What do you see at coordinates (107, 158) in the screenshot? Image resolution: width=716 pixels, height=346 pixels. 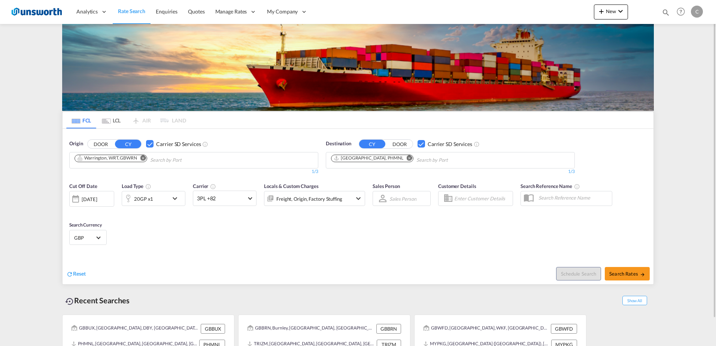 I see `div: Warrington, WRT, GBWRN` at bounding box center [107, 158].